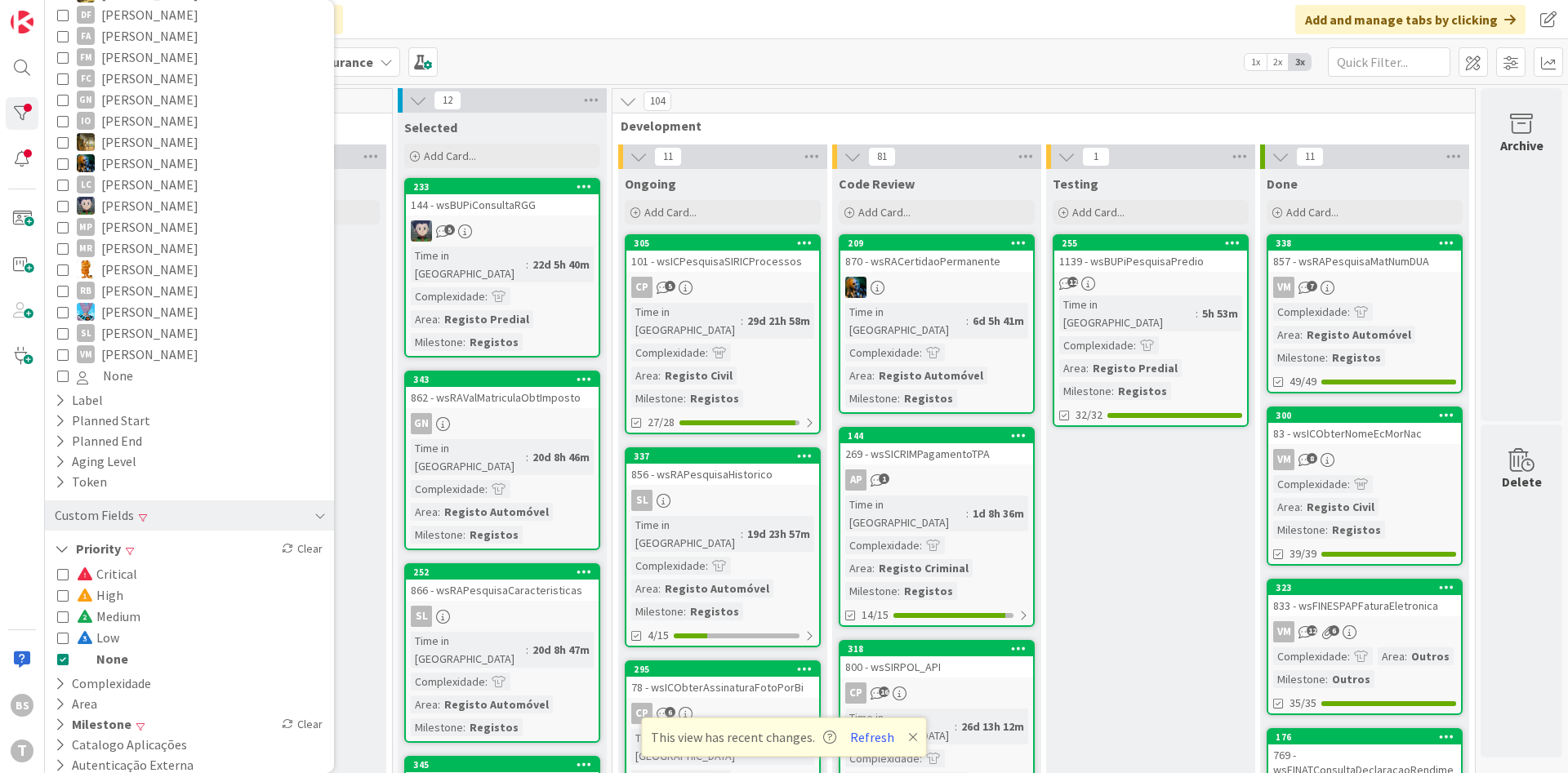  What do you see at coordinates (86, 248) in the screenshot?
I see `div: MR` at bounding box center [86, 248].